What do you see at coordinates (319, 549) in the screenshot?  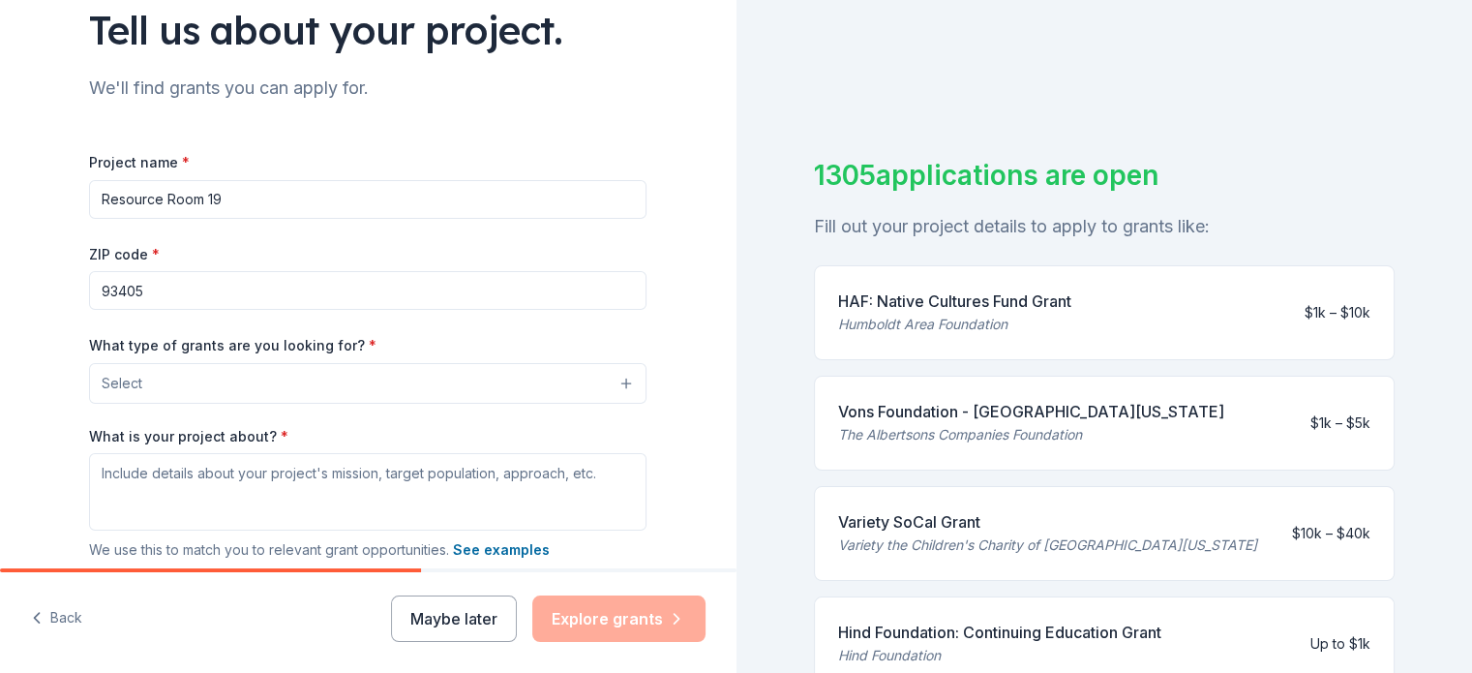 I see `span: We use this to match you to relevant grant opportunities.` at bounding box center [319, 549].